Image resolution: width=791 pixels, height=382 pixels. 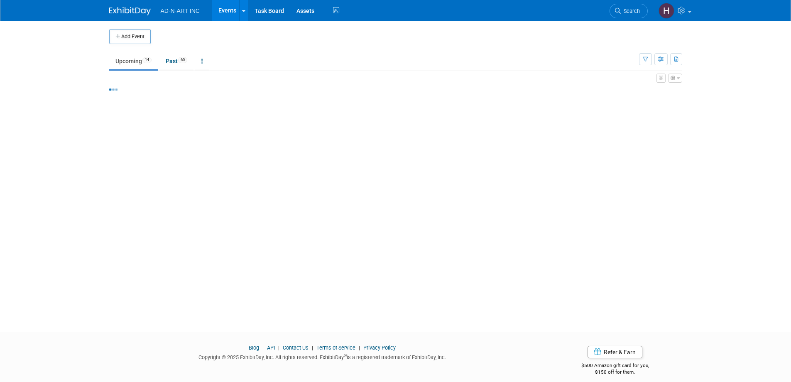 I want to click on div: $500 Amazon gift card for you,, so click(x=615, y=366).